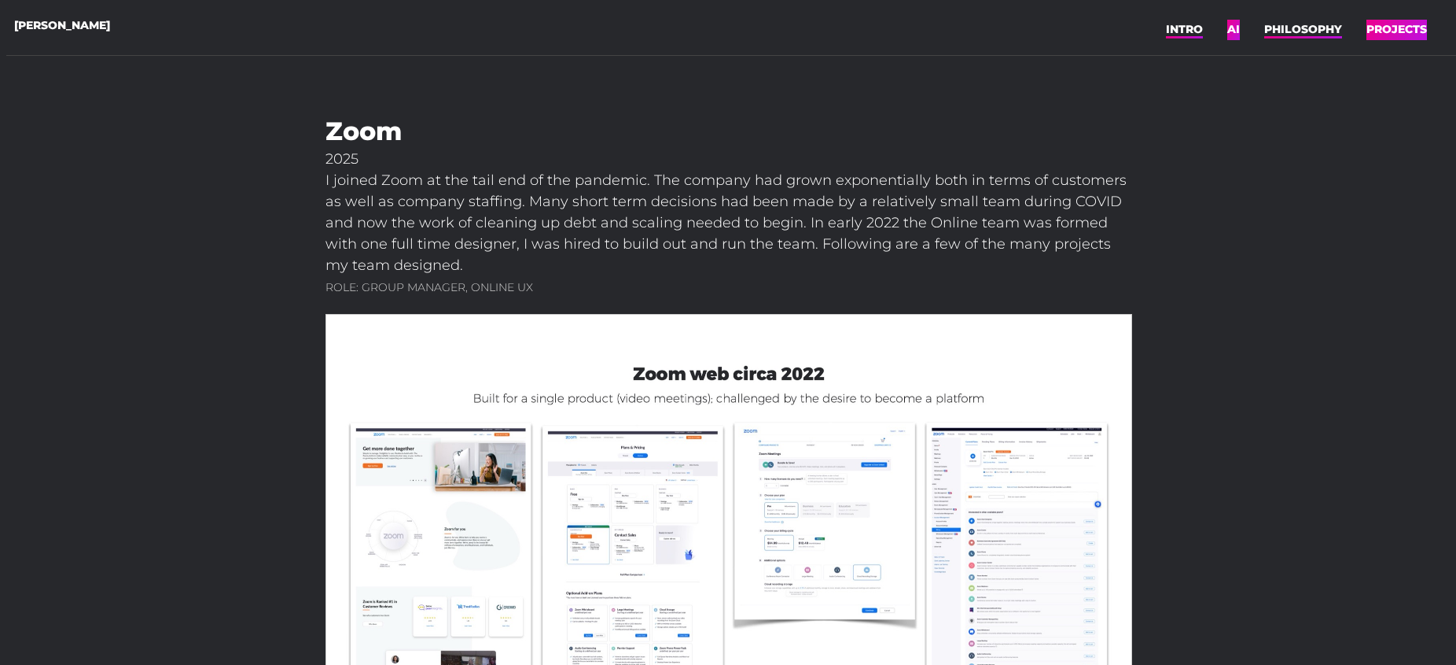 This screenshot has height=665, width=1456. I want to click on span: ROLE: GROUP MANAGER, ONLINE UX, so click(429, 287).